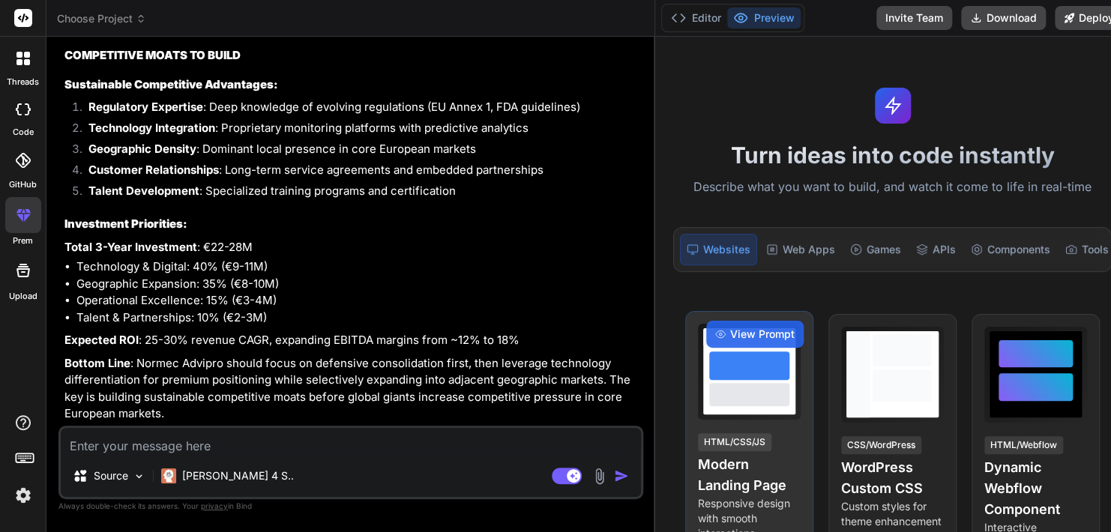 The width and height of the screenshot is (1111, 532). Describe the element at coordinates (97, 363) in the screenshot. I see `strong: Bottom Line` at that location.